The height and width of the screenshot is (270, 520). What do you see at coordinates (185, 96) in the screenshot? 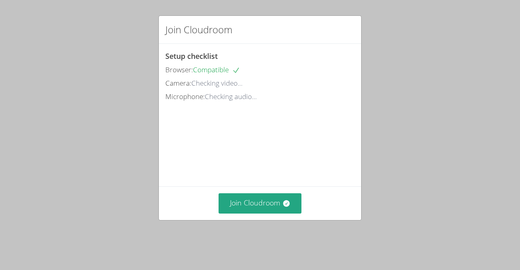
I see `span: Microphone:` at bounding box center [185, 96].